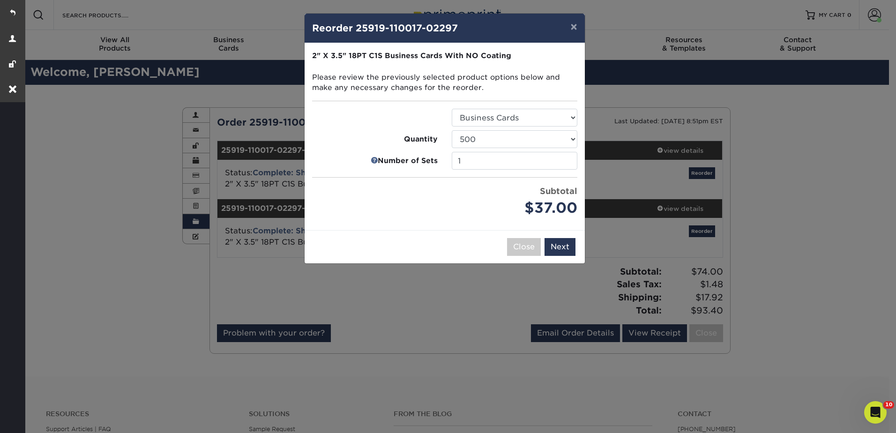  What do you see at coordinates (408, 161) in the screenshot?
I see `strong: Number of Sets` at bounding box center [408, 161].